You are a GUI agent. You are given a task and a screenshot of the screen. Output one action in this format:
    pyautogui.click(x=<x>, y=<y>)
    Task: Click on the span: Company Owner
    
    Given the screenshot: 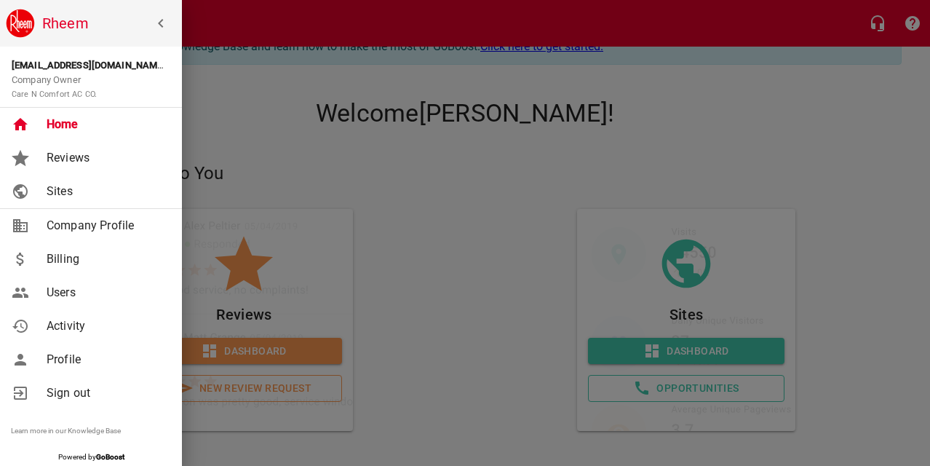 What is the action you would take?
    pyautogui.click(x=54, y=87)
    